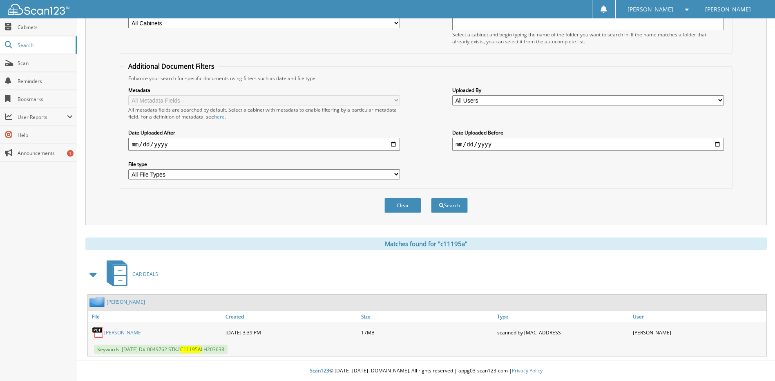 This screenshot has width=775, height=381. What do you see at coordinates (219, 116) in the screenshot?
I see `a: here` at bounding box center [219, 116].